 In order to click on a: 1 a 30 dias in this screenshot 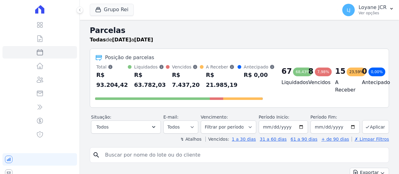, I will do `click(244, 139)`.